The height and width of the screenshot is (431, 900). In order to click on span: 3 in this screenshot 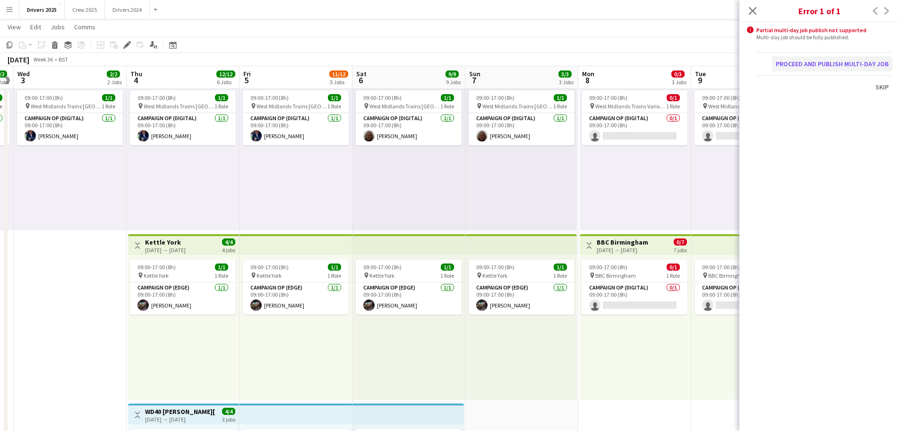, I will do `click(23, 80)`.